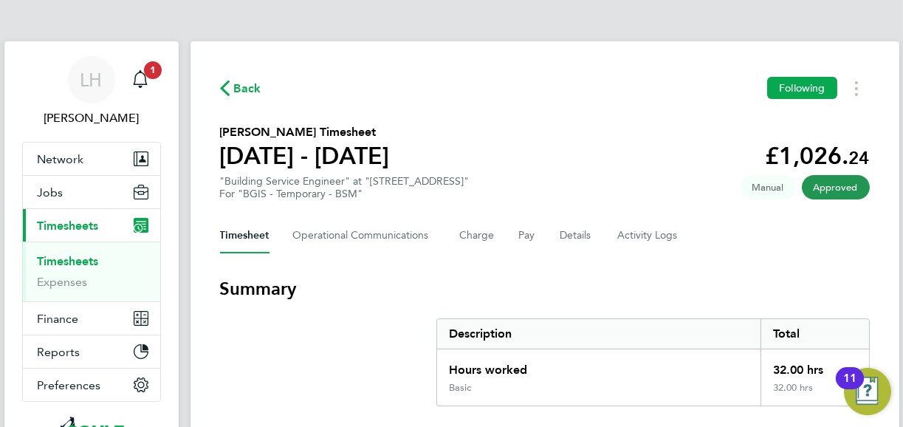 The image size is (903, 427). I want to click on button: Open Resource Center, 11 new notifications, so click(867, 391).